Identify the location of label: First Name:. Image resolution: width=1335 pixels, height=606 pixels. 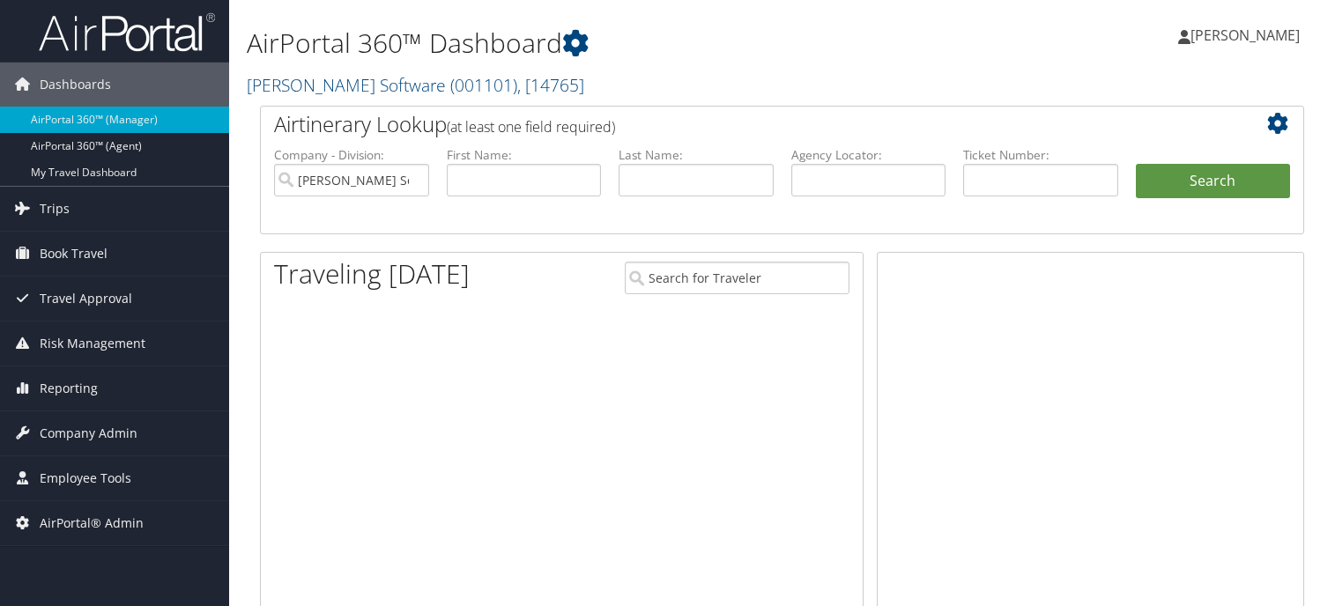
(524, 155).